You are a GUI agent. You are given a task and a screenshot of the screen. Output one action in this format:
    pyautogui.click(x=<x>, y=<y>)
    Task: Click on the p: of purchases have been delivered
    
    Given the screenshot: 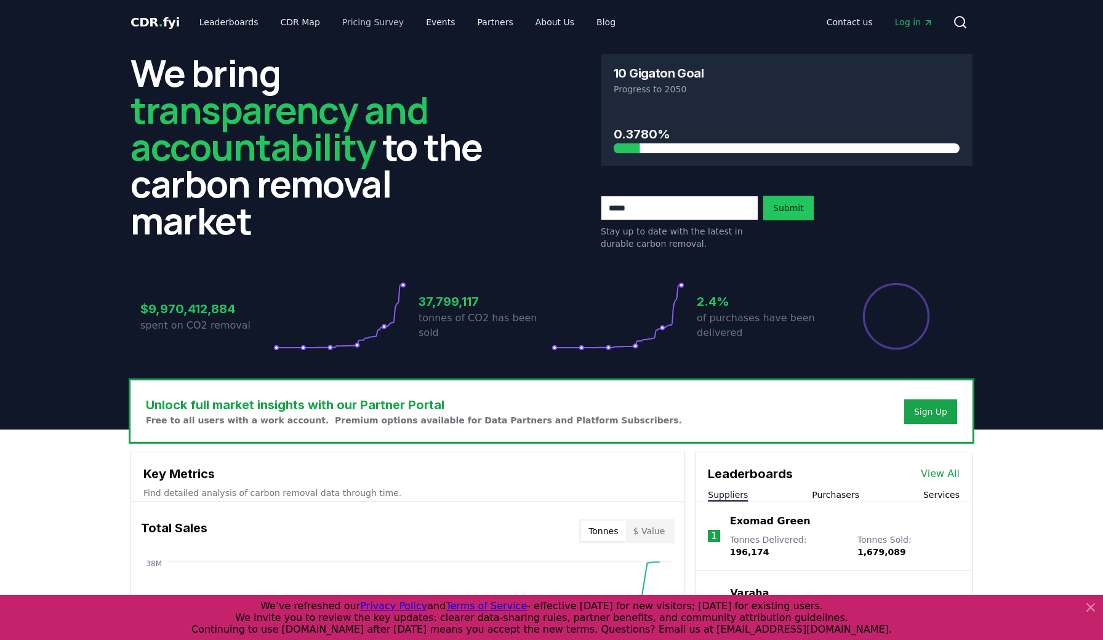 What is the action you would take?
    pyautogui.click(x=763, y=326)
    